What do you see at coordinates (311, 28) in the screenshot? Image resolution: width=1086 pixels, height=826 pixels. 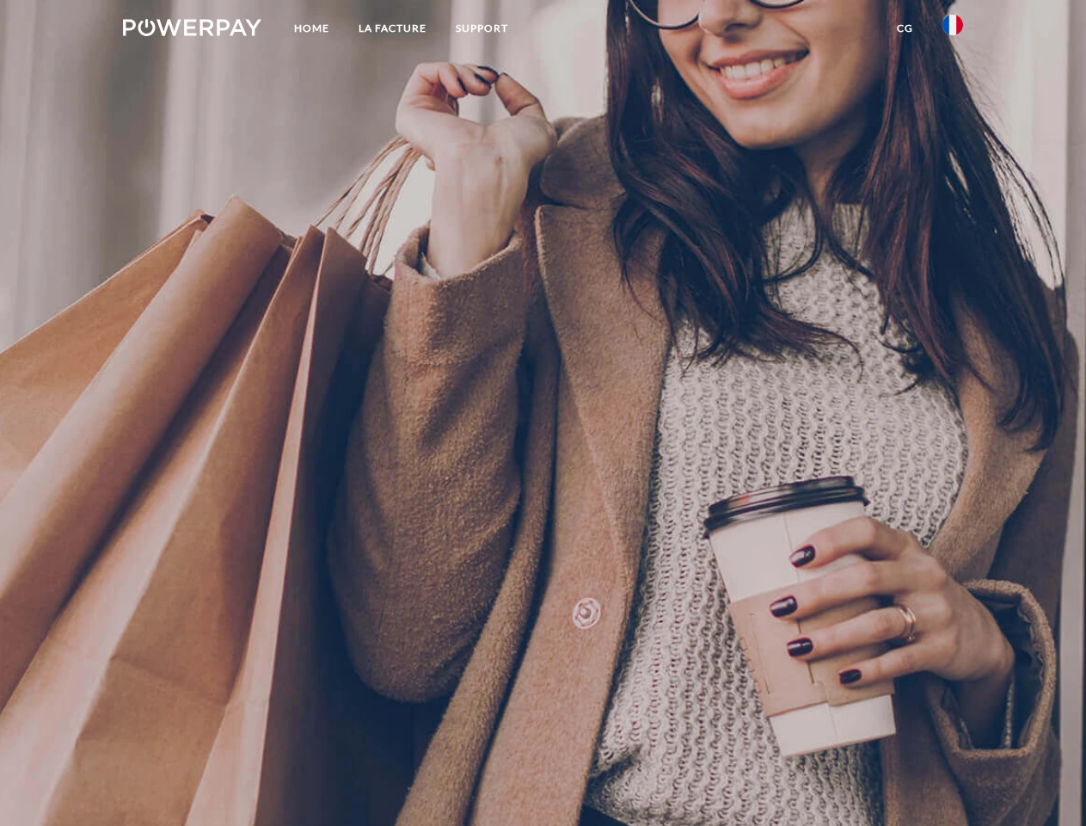 I see `a: Home` at bounding box center [311, 28].